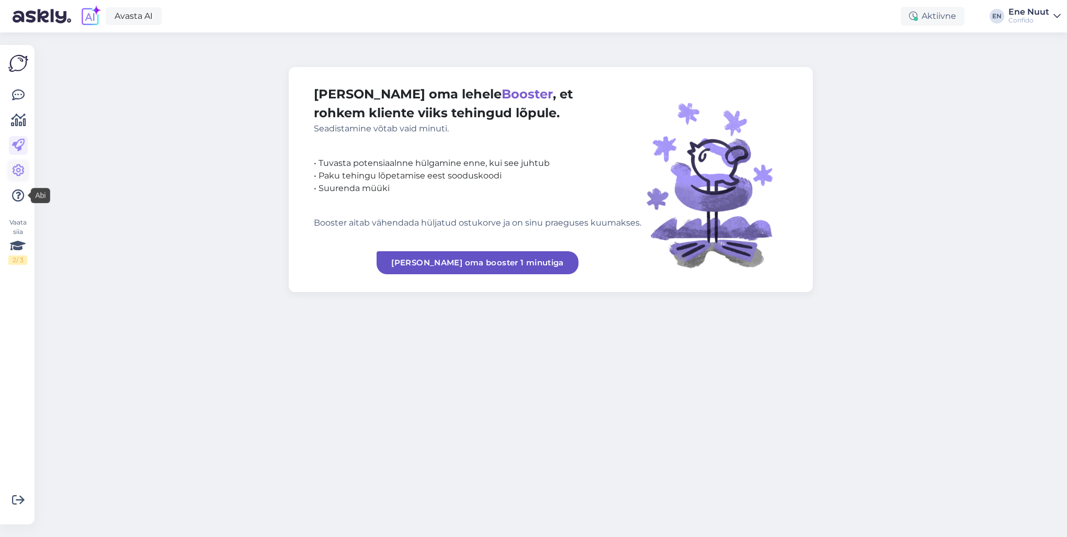 This screenshot has width=1067, height=537. I want to click on div: Abi, so click(40, 195).